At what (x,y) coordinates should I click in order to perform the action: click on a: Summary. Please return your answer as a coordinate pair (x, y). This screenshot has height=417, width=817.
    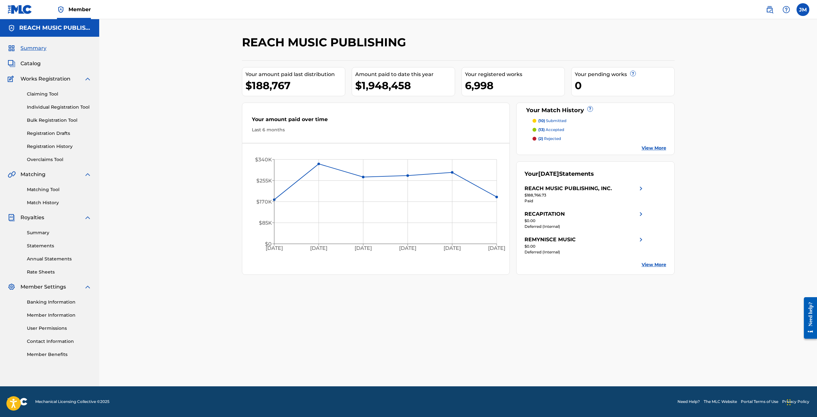
    Looking at the image, I should click on (59, 233).